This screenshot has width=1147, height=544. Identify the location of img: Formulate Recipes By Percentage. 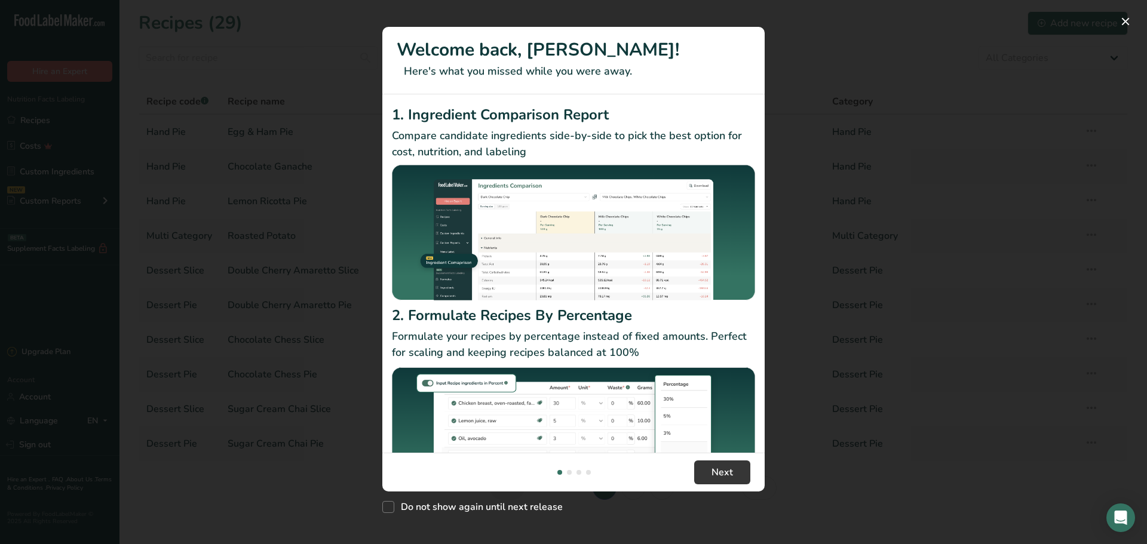
(574, 437).